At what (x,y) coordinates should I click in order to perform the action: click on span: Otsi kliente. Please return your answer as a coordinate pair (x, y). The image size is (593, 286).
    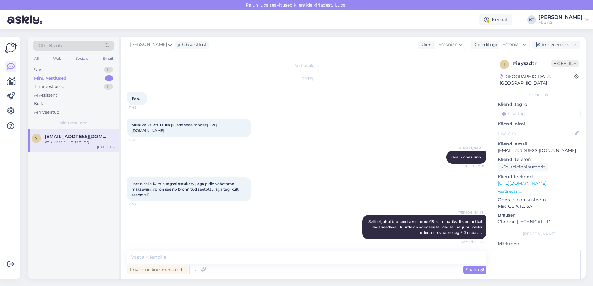
    Looking at the image, I should click on (51, 46).